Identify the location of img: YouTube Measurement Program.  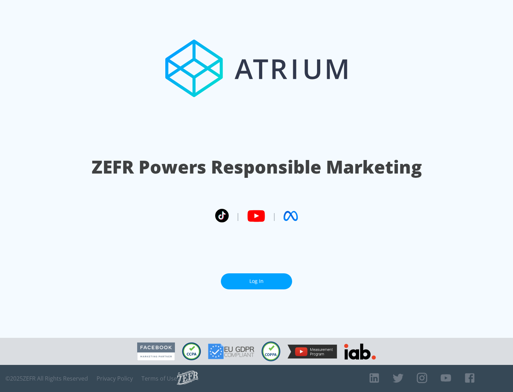
(312, 351).